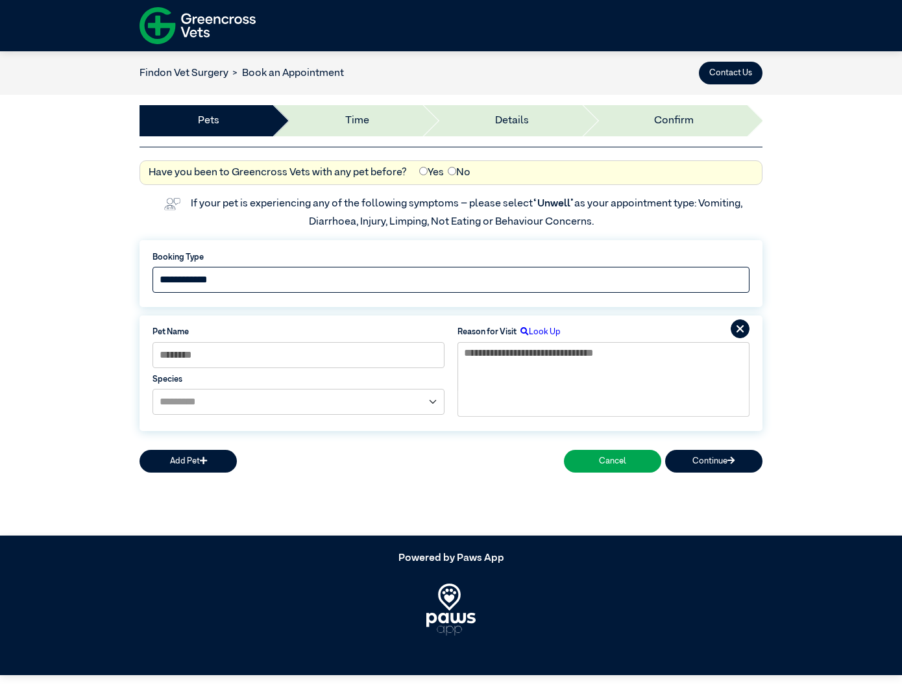 This screenshot has width=902, height=692. I want to click on button: Cancel, so click(613, 461).